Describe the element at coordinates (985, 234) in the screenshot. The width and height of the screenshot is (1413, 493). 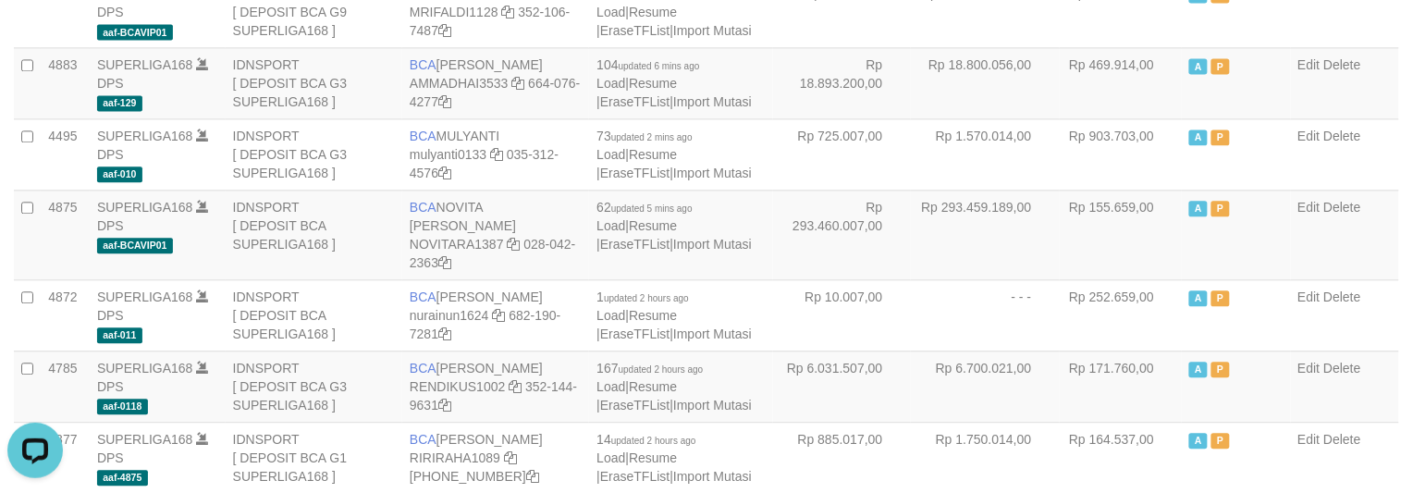
I see `td: Rp 293.459.189,00` at that location.